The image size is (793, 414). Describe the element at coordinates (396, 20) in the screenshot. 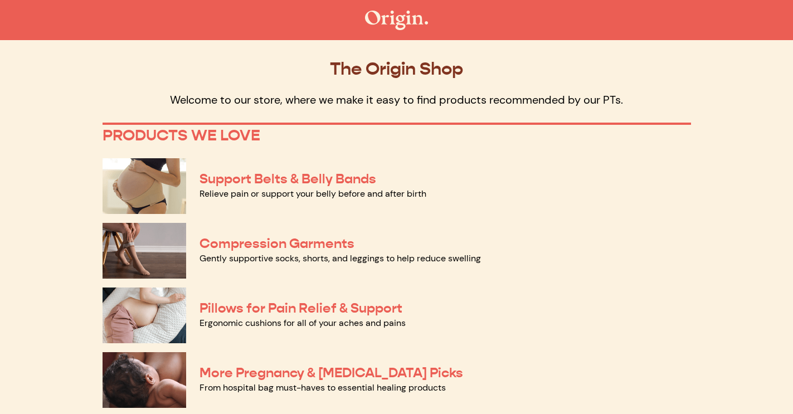

I see `img: The Origin Shop` at that location.